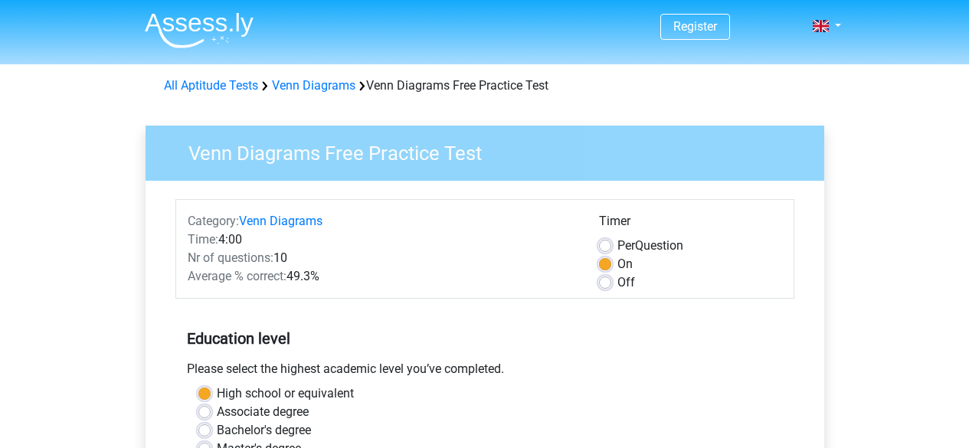 The height and width of the screenshot is (448, 969). What do you see at coordinates (213, 221) in the screenshot?
I see `span: Category:` at bounding box center [213, 221].